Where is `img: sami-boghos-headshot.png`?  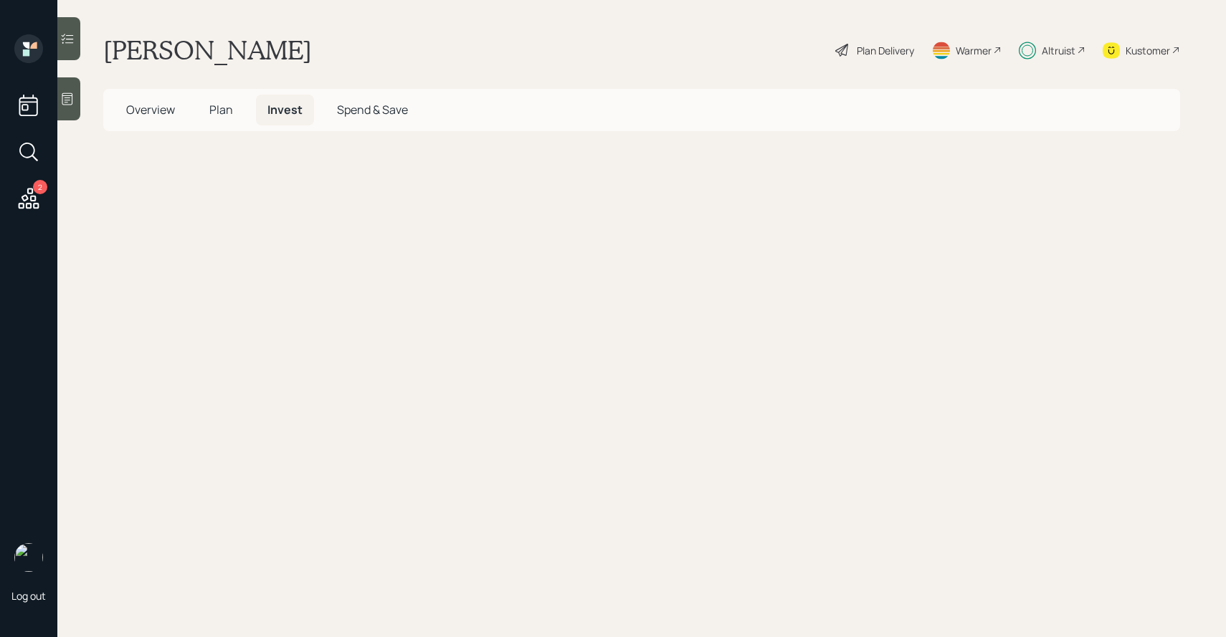 img: sami-boghos-headshot.png is located at coordinates (29, 558).